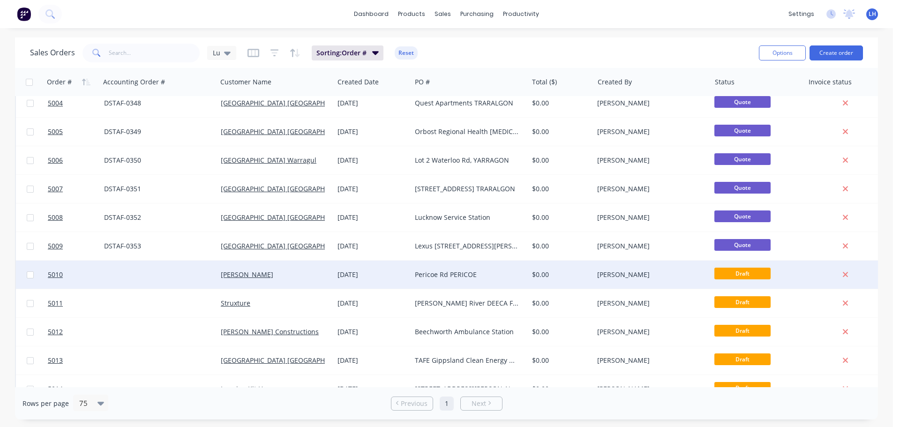  I want to click on div: Created Date, so click(358, 82).